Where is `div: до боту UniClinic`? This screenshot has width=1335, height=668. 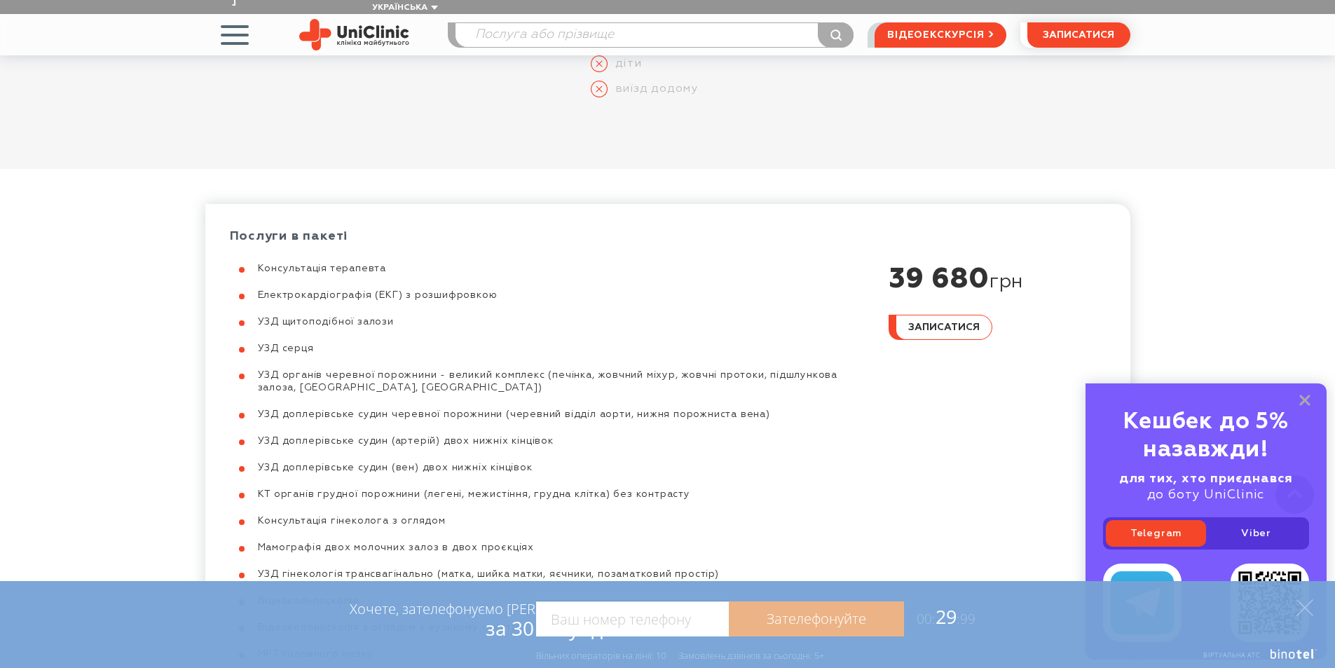 div: до боту UniClinic is located at coordinates (1206, 487).